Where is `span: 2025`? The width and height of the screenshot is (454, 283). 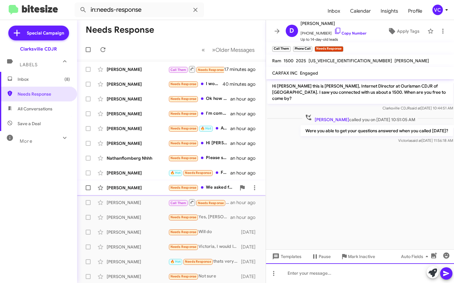
span: 2025 is located at coordinates (301, 61).